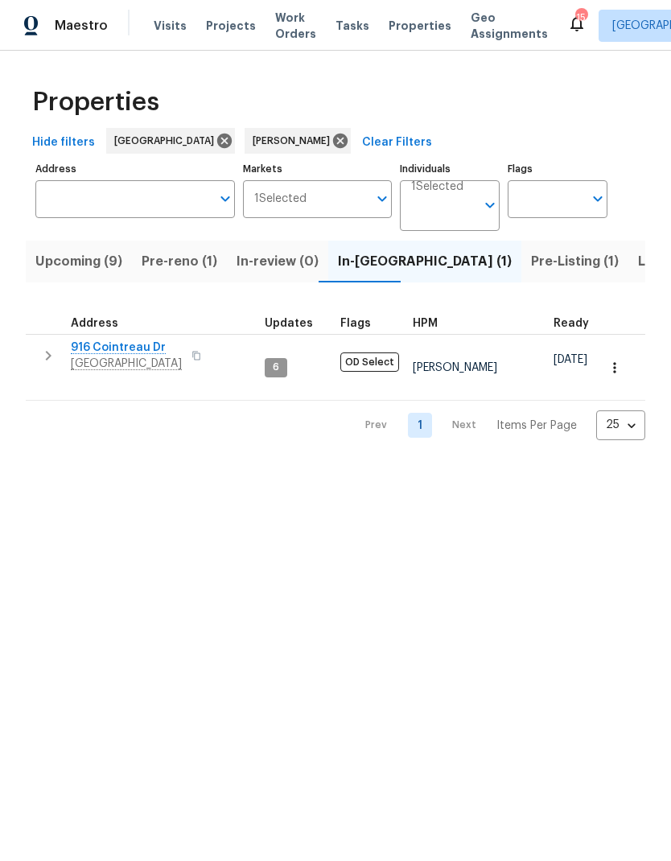  What do you see at coordinates (352, 26) in the screenshot?
I see `span: Tasks` at bounding box center [352, 26].